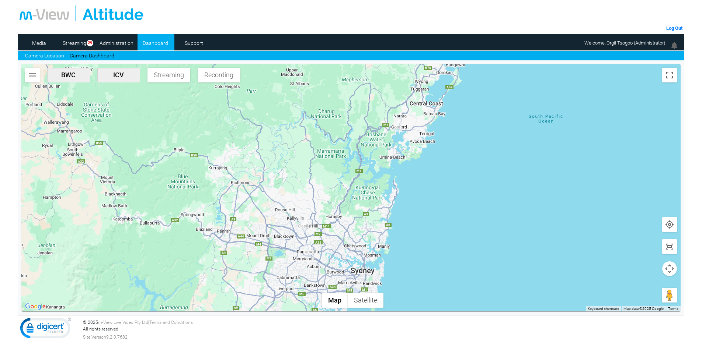 The width and height of the screenshot is (702, 343). What do you see at coordinates (382, 338) in the screenshot?
I see `div: Site Version` at bounding box center [382, 338].